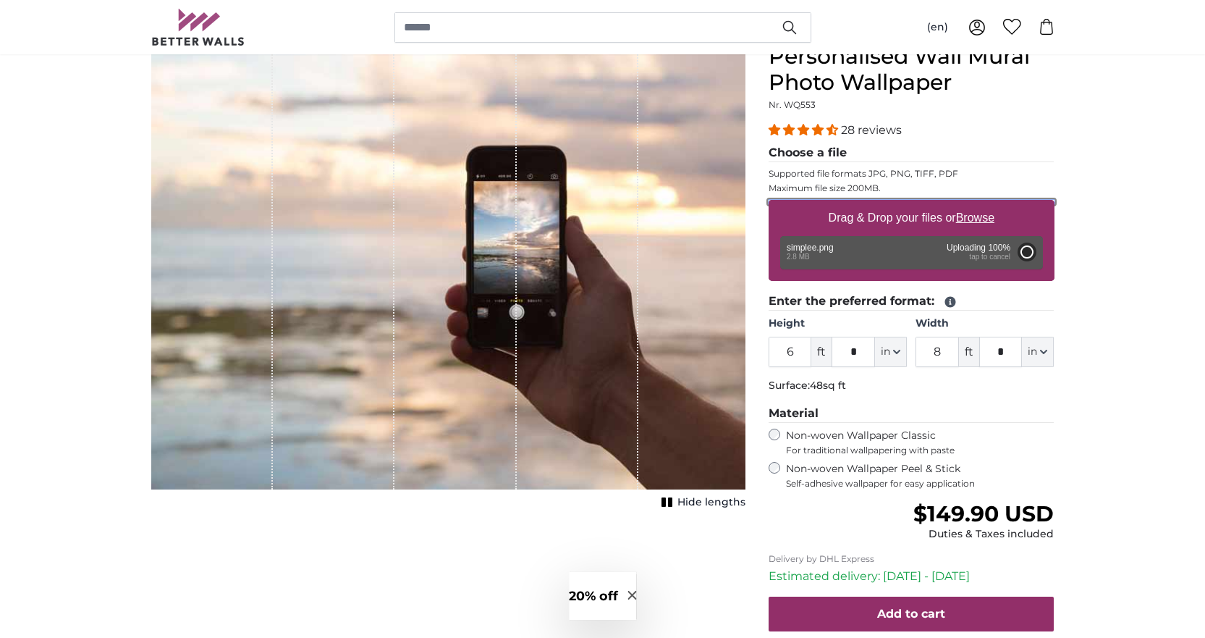  What do you see at coordinates (975, 217) in the screenshot?
I see `u: Browse` at bounding box center [975, 217].